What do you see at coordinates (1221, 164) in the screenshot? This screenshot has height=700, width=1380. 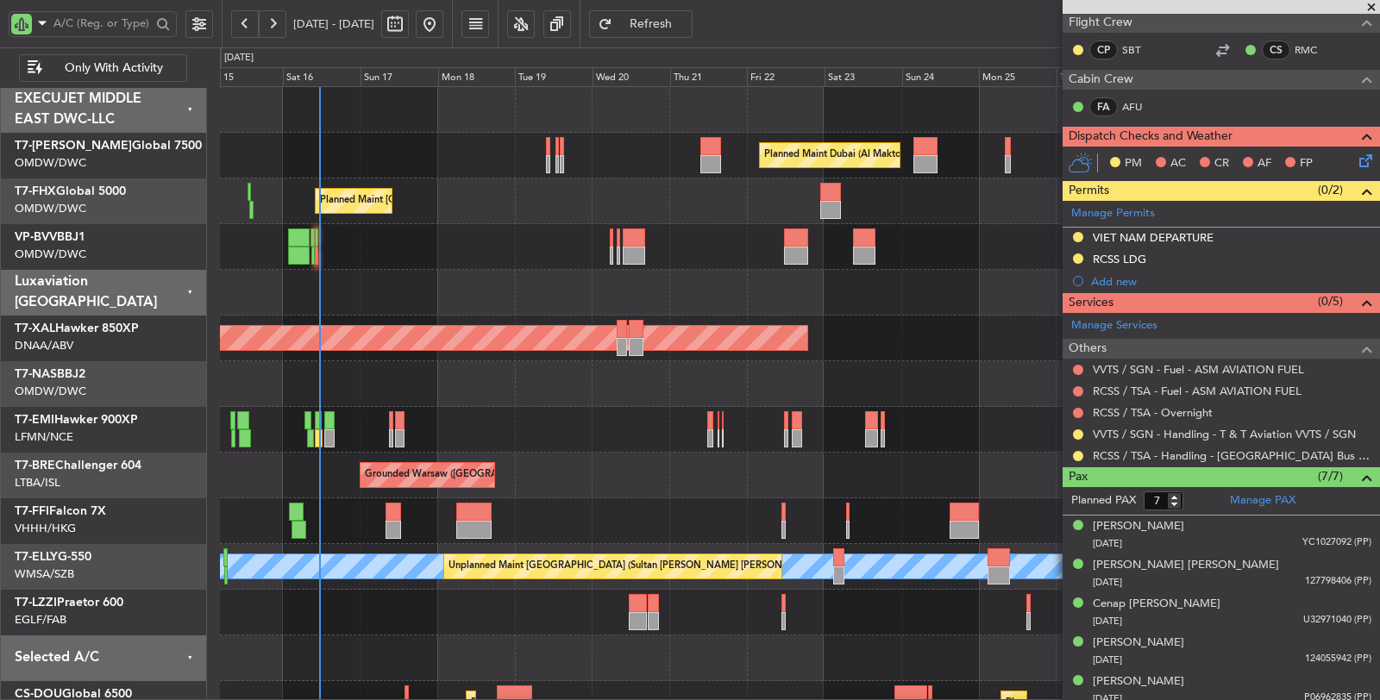 I see `span: CR` at bounding box center [1221, 164].